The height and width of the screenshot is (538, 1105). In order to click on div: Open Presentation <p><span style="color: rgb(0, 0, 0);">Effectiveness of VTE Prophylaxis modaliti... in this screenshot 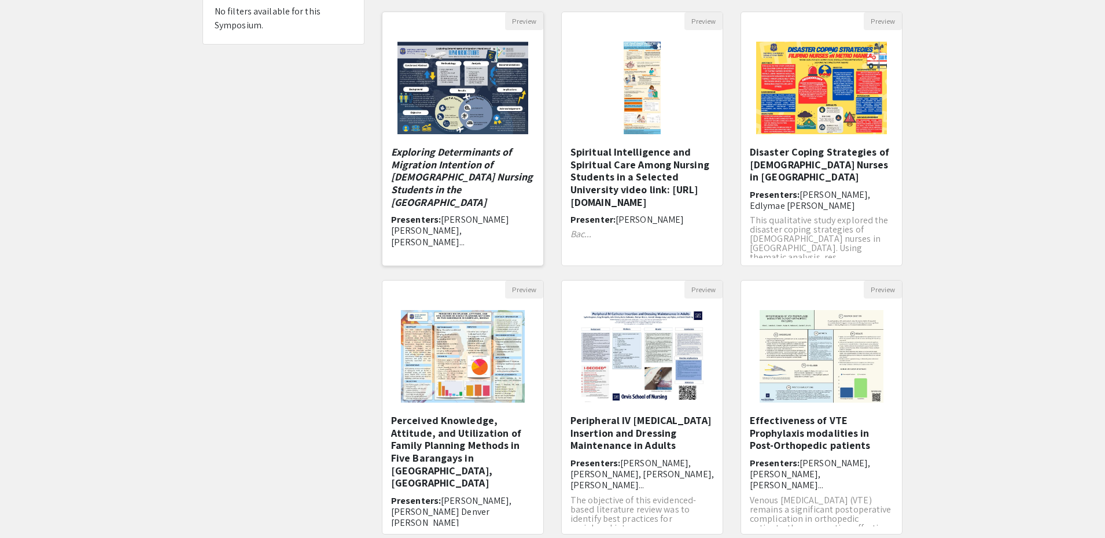, I will do `click(821, 407)`.